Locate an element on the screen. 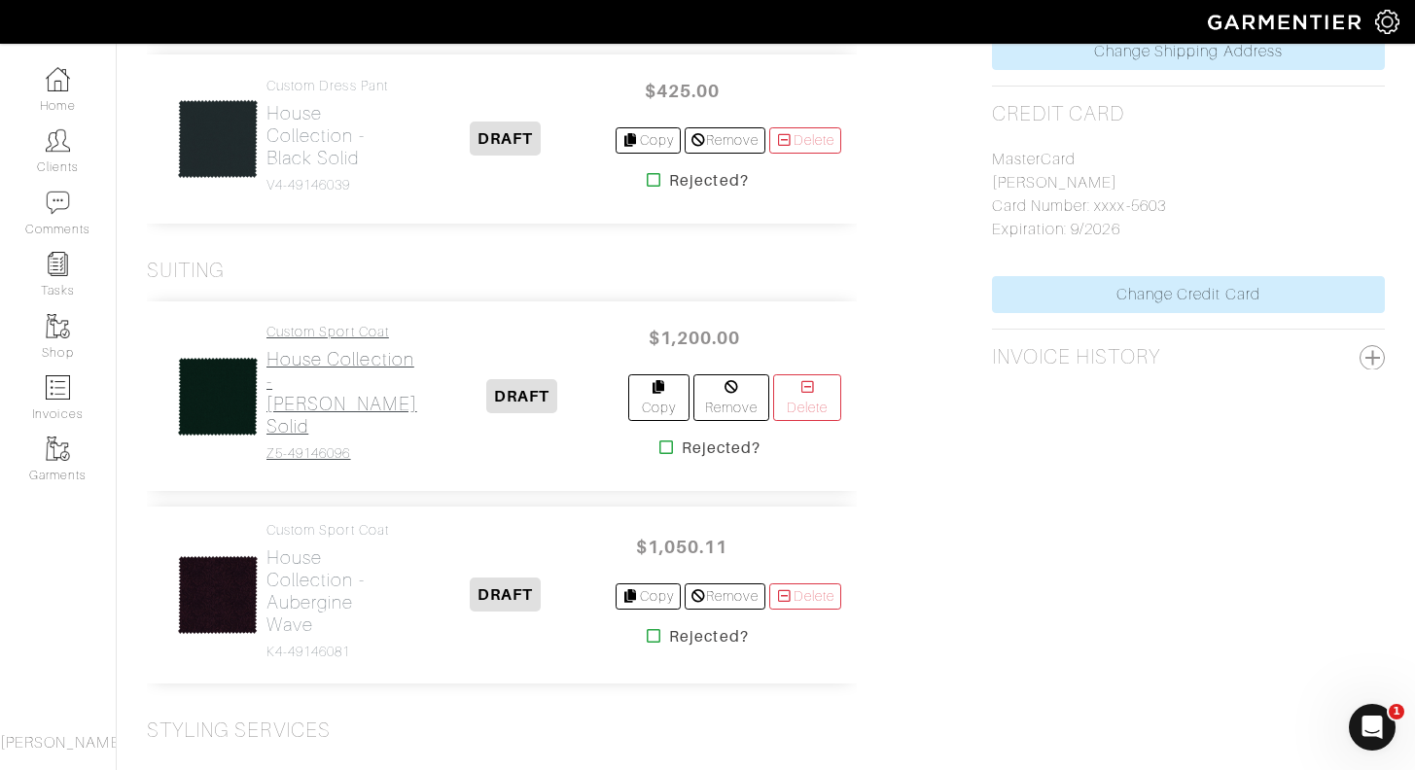  img: Ziyd19xzVoWybTA1h2Jxfukx is located at coordinates (218, 139).